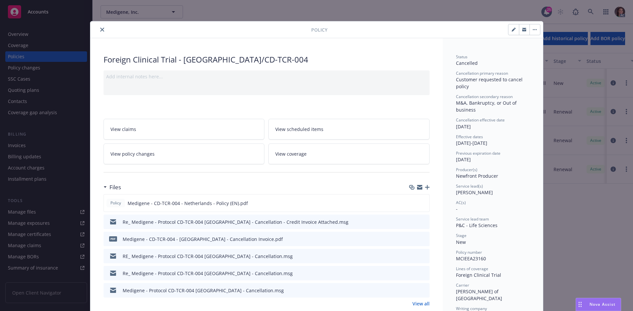  Describe the element at coordinates (469, 137) in the screenshot. I see `span: Effective dates` at that location.